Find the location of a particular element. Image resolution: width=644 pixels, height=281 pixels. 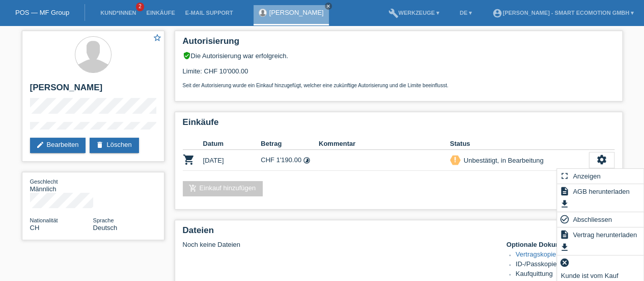

h2: Autorisierung is located at coordinates (399, 44).